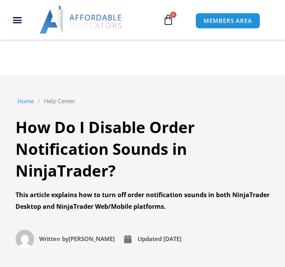 The height and width of the screenshot is (267, 285). What do you see at coordinates (228, 21) in the screenshot?
I see `span: MEMBERS AREA` at bounding box center [228, 21].